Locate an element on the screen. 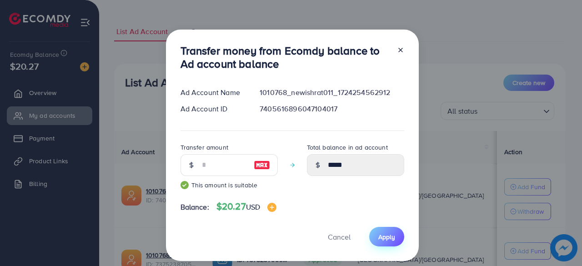  label: Total balance in ad account is located at coordinates (347, 147).